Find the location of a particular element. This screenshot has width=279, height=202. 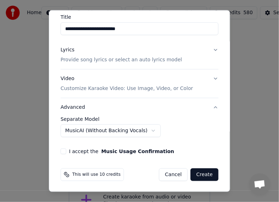

span: This will use 10 credits is located at coordinates (96, 174).